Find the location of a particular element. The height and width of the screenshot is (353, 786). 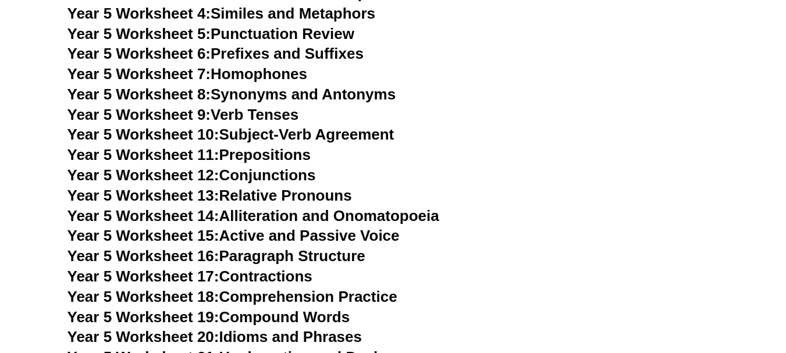

a: Year 5 Worksheet 20:Idioms and Phrases is located at coordinates (215, 337).